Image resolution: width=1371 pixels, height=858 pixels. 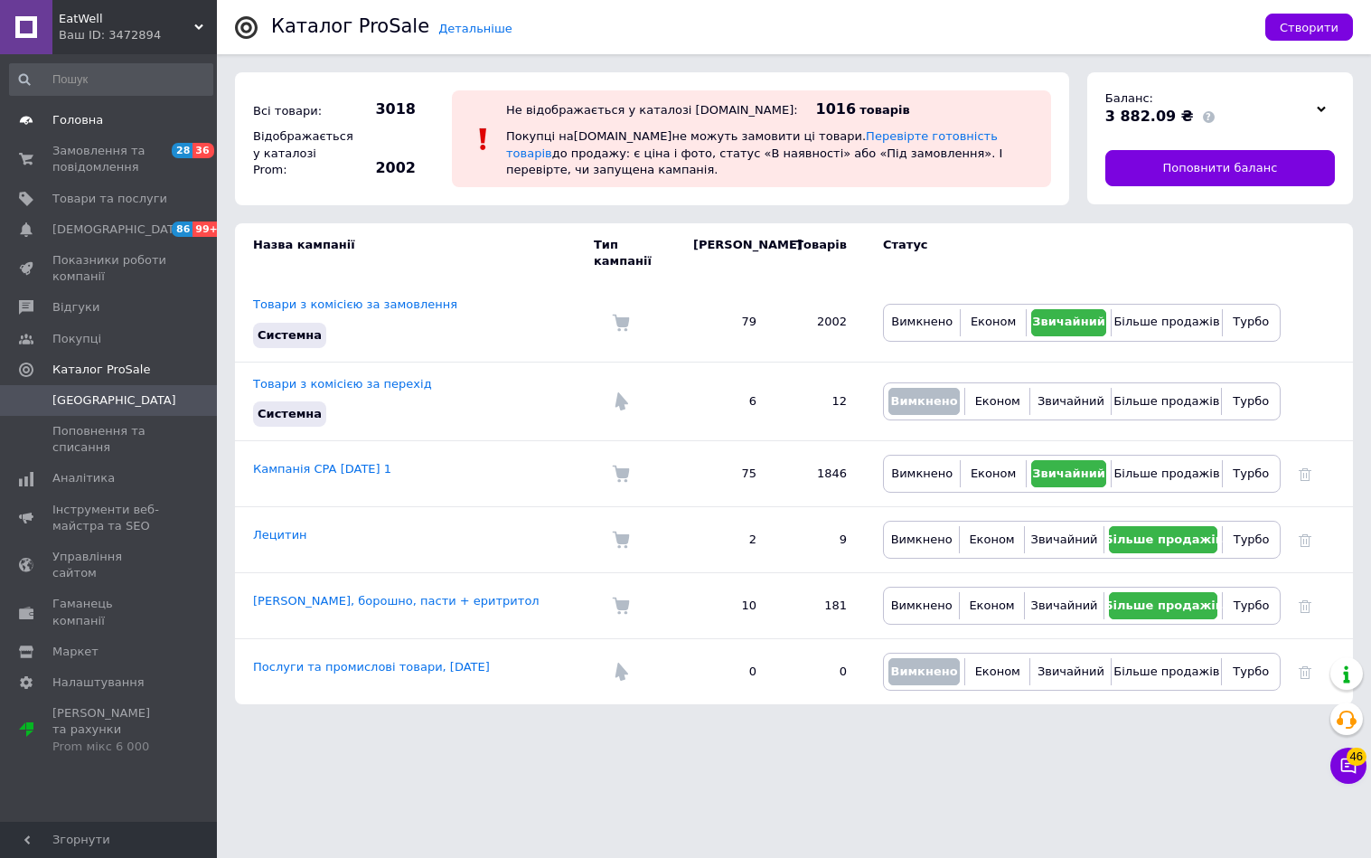 What do you see at coordinates (1357, 757) in the screenshot?
I see `span: 46` at bounding box center [1357, 757].